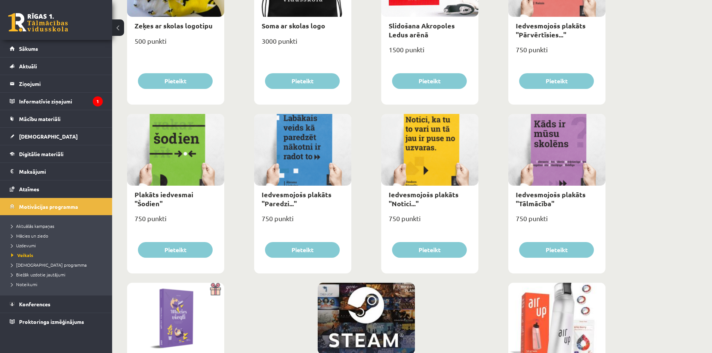  Describe the element at coordinates (430, 53) in the screenshot. I see `div: 1500 punkti` at that location.